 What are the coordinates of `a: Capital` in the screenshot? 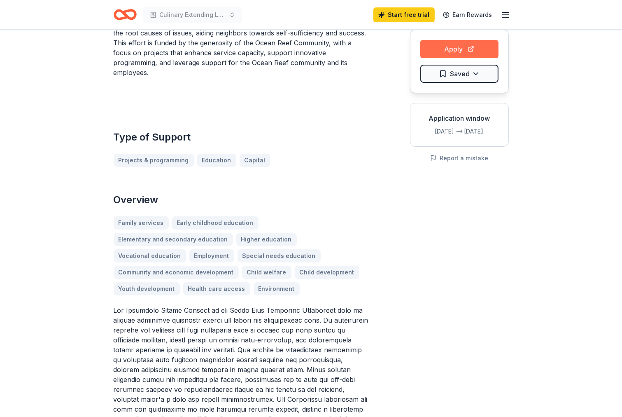 It's located at (255, 160).